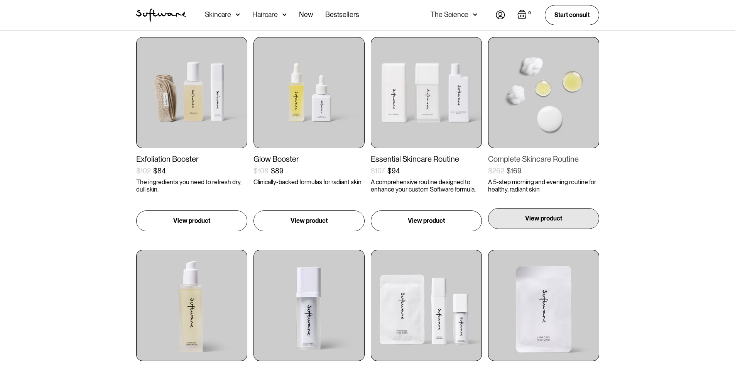  Describe the element at coordinates (161, 15) in the screenshot. I see `img: Software Logo` at that location.